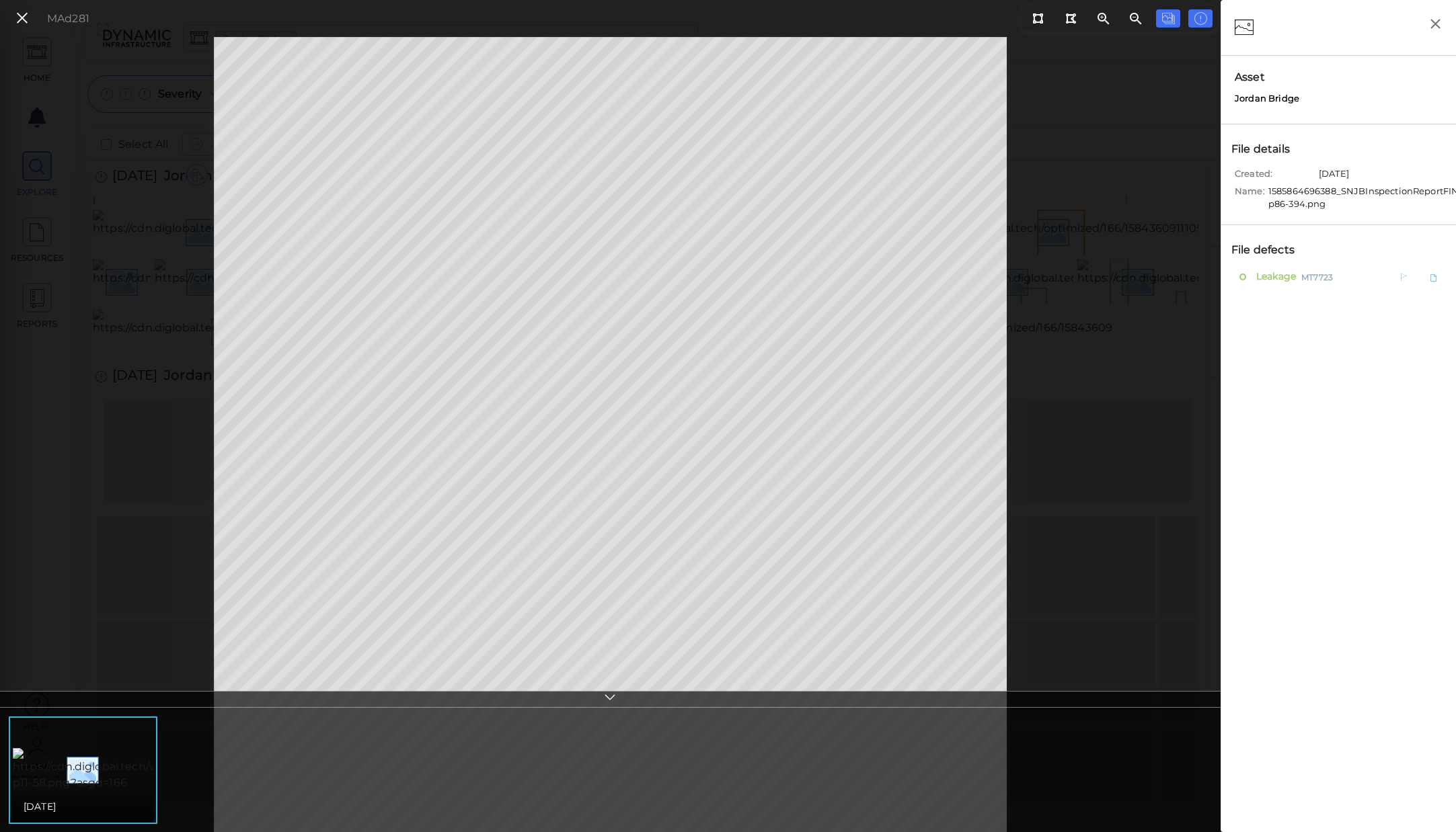  Describe the element at coordinates (1275, 177) in the screenshot. I see `span: Created:` at that location.